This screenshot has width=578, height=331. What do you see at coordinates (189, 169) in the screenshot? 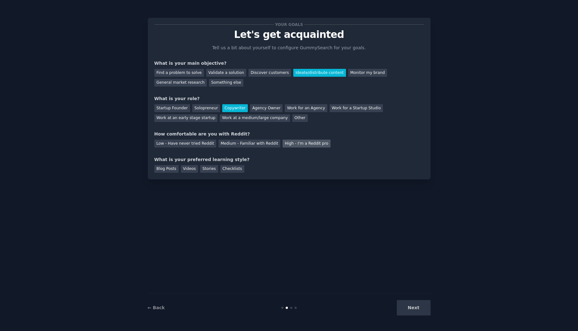
I see `div: Videos` at bounding box center [189, 169].